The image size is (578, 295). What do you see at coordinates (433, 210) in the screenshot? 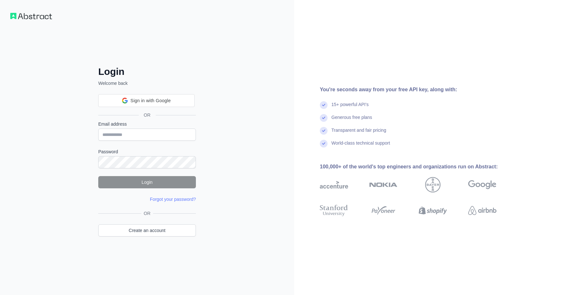
I see `img: shopify` at bounding box center [433, 210].